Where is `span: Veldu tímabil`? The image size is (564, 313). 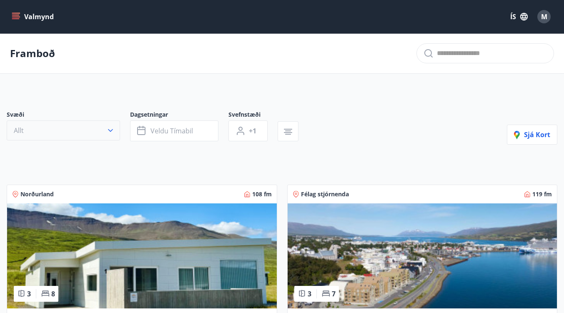
span: Veldu tímabil is located at coordinates (172, 131).